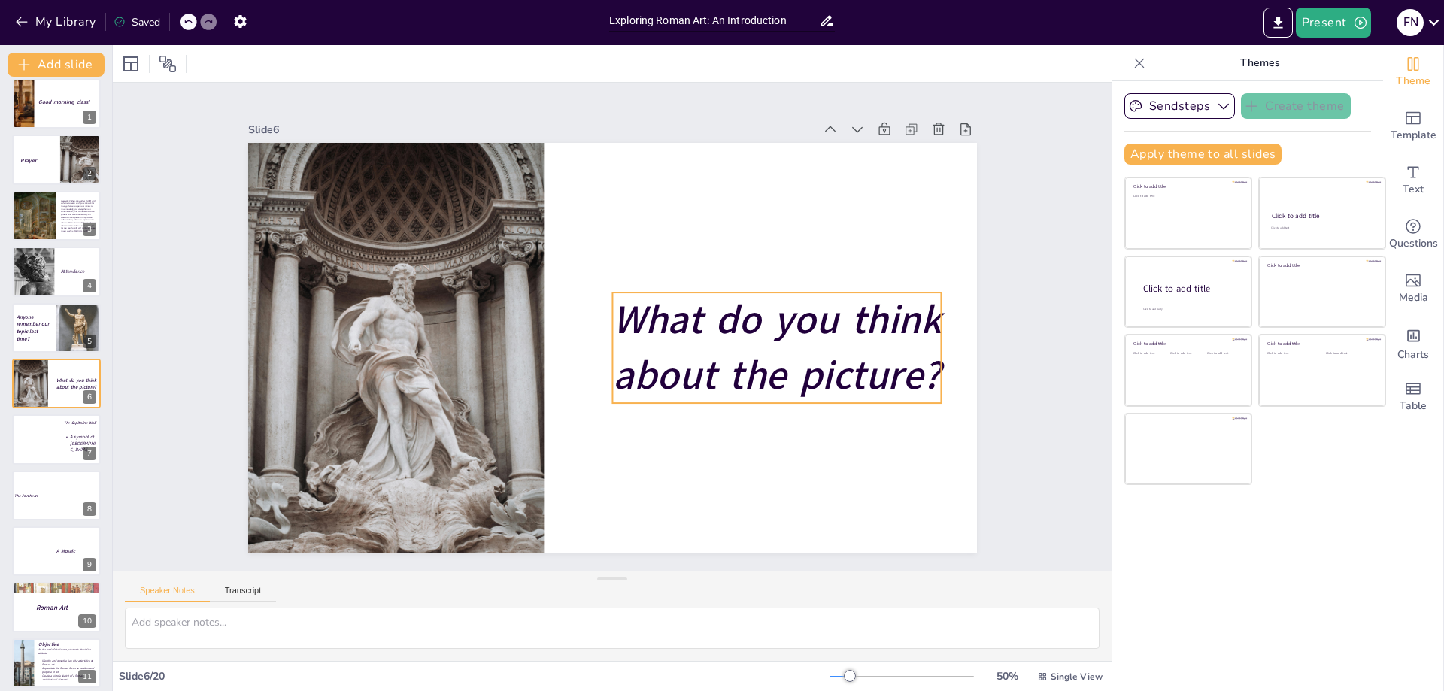 This screenshot has width=1444, height=691. I want to click on button: F N, so click(1410, 23).